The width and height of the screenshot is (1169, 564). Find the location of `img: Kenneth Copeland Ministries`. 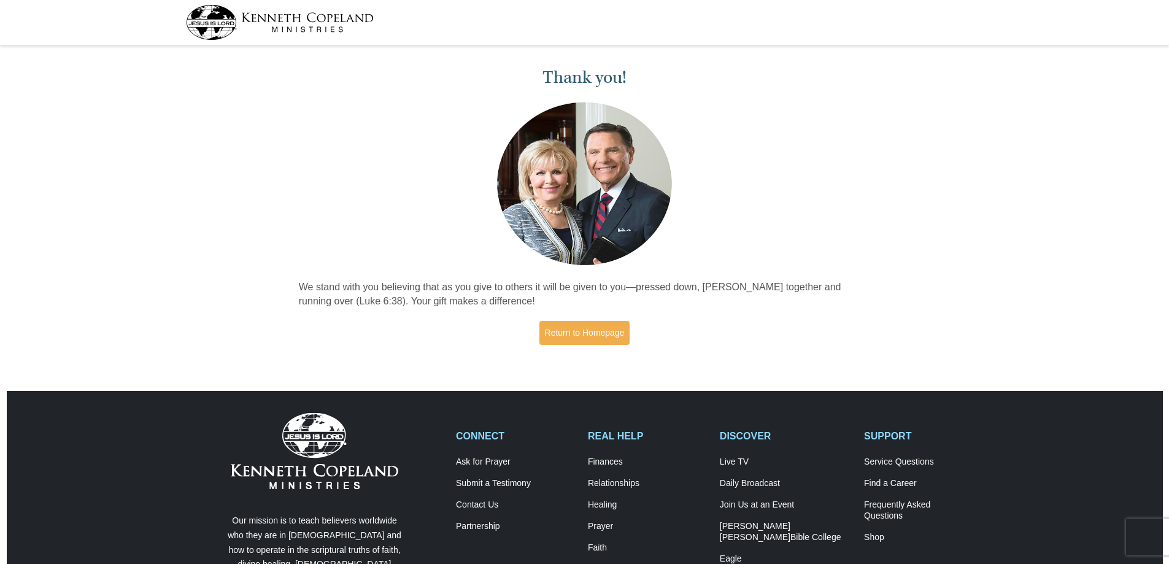

img: Kenneth Copeland Ministries is located at coordinates (314, 451).